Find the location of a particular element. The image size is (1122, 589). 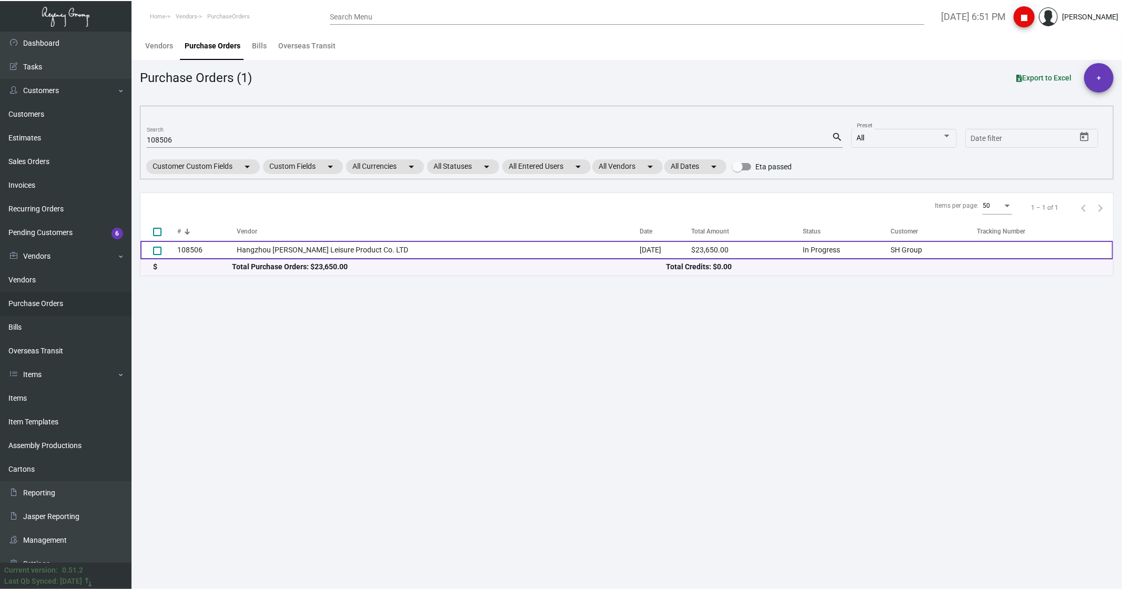

td: 108506 is located at coordinates (207, 250).